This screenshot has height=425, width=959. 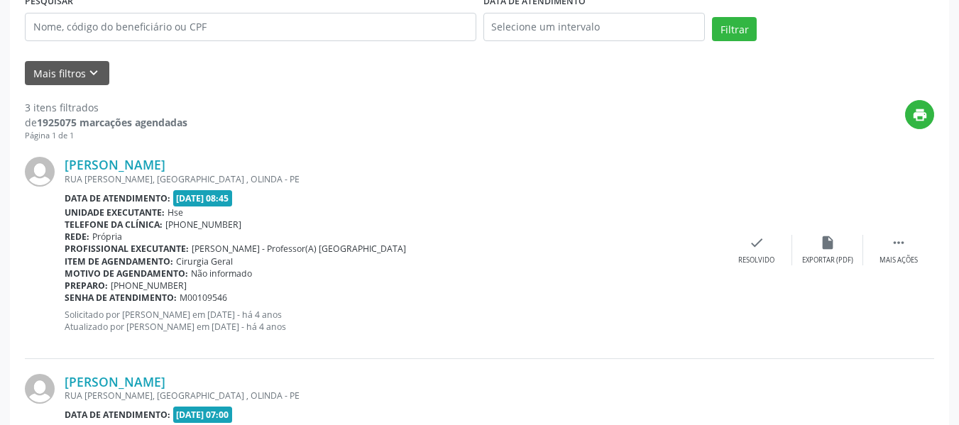 What do you see at coordinates (756, 261) in the screenshot?
I see `div: Resolvido` at bounding box center [756, 261].